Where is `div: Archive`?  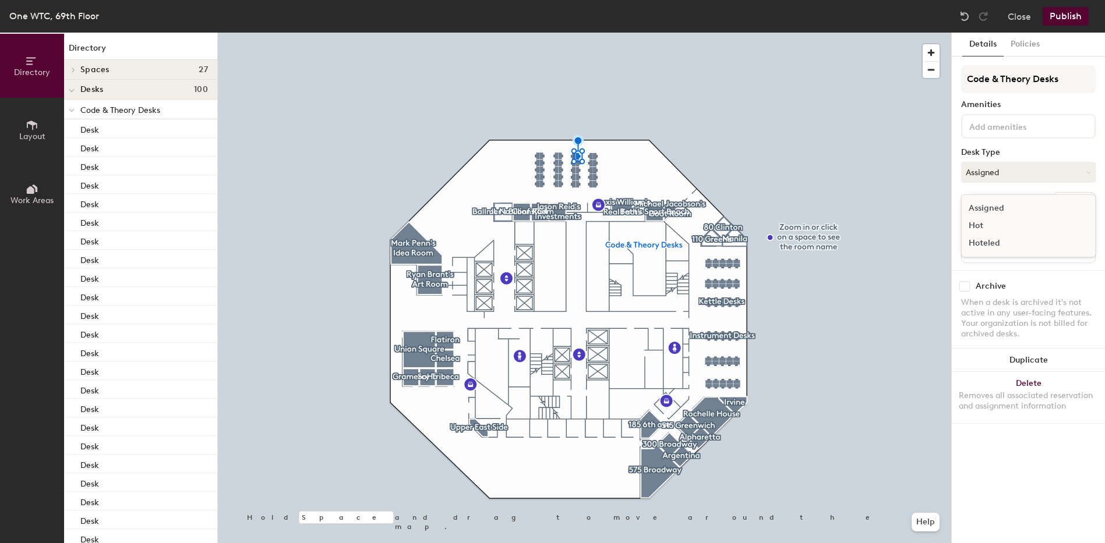
div: Archive is located at coordinates (991, 287).